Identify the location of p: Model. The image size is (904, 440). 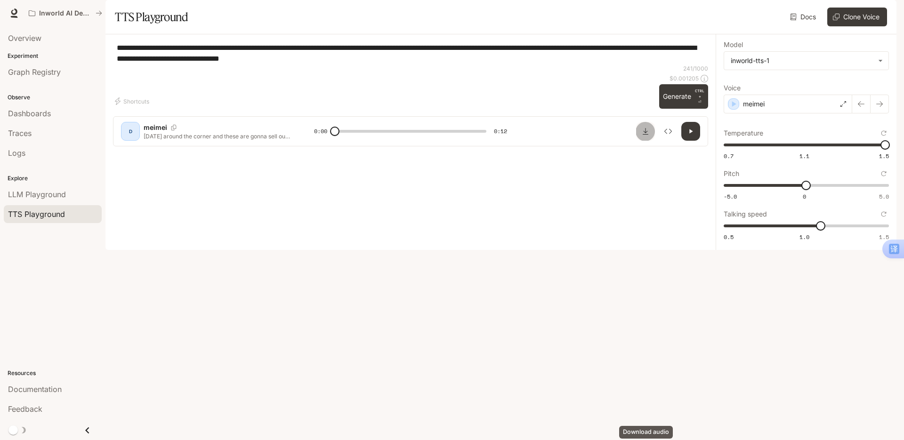
(733, 45).